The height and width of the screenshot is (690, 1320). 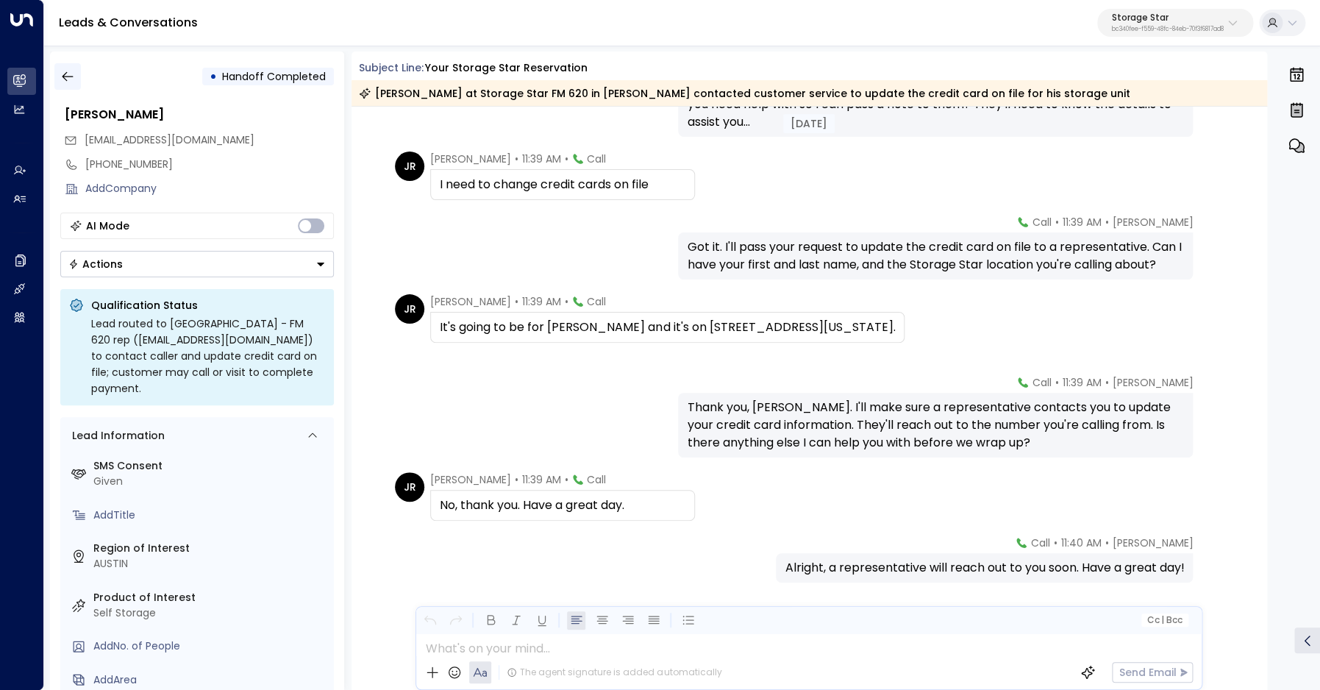 I want to click on div: I need to change credit cards on file, so click(x=562, y=185).